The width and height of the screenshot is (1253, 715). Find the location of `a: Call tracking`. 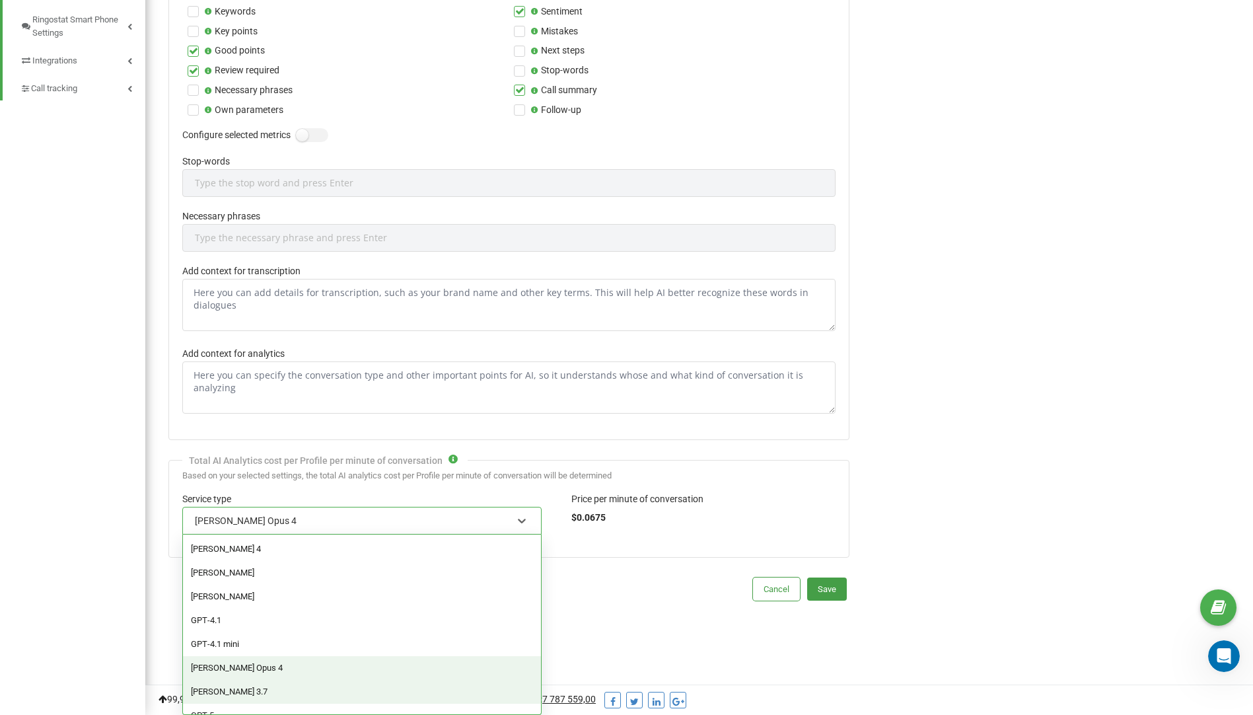

a: Call tracking is located at coordinates (83, 87).